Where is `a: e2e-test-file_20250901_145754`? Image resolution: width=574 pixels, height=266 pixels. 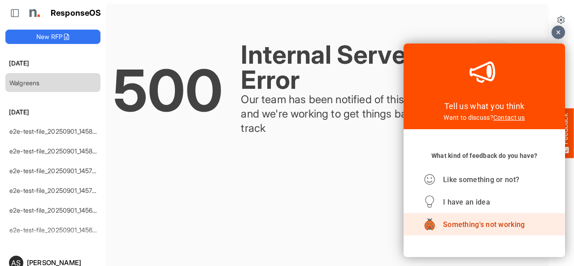
a: e2e-test-file_20250901_145754 is located at coordinates (55, 170).